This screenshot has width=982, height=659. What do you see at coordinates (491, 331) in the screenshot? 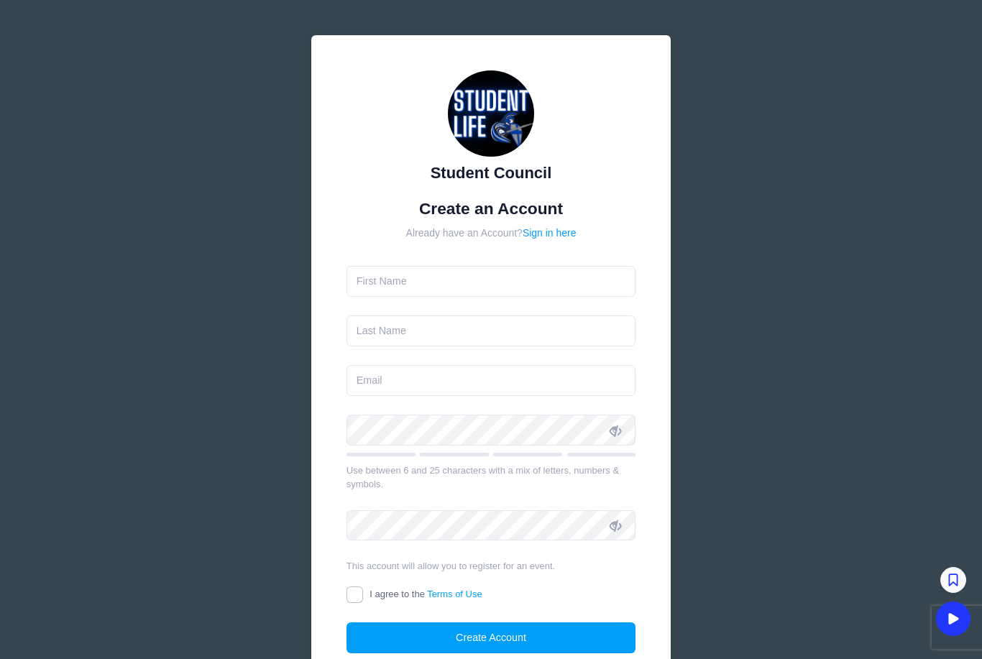
I see `input: Last Name` at bounding box center [491, 331].